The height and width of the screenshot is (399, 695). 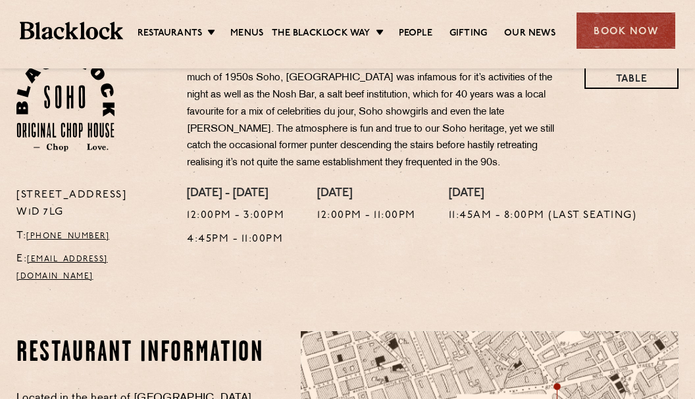 What do you see at coordinates (65, 102) in the screenshot?
I see `img: Soho-stamp-default.svg` at bounding box center [65, 102].